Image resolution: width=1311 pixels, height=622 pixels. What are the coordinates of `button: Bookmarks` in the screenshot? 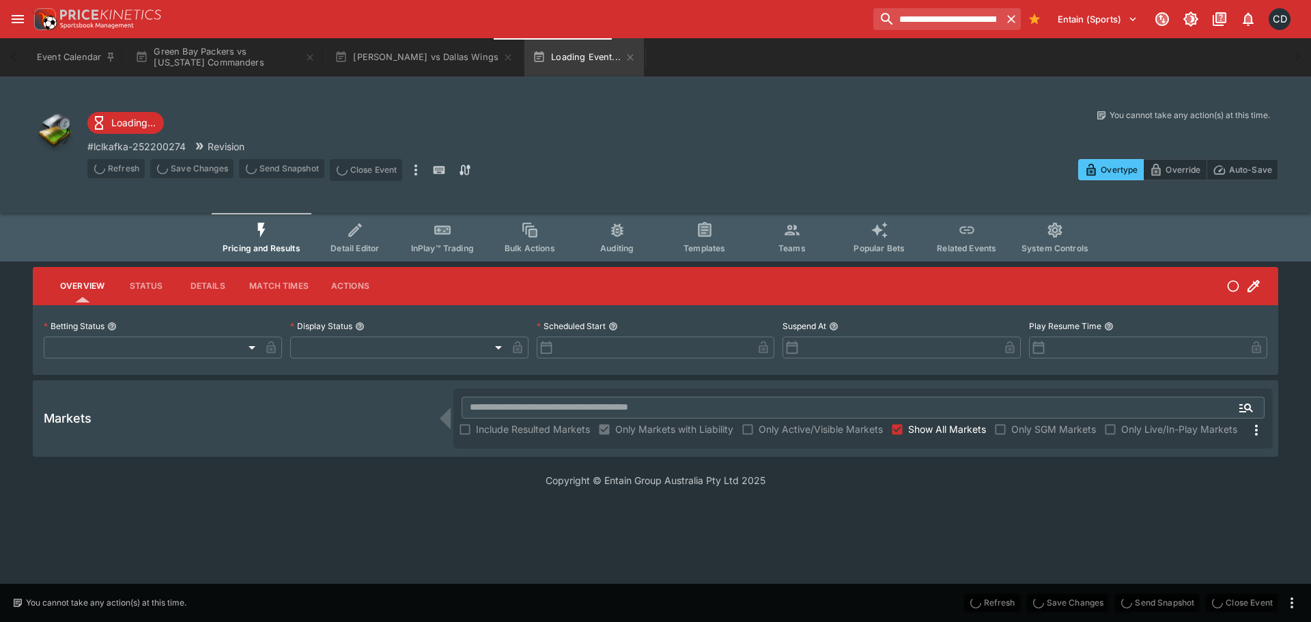 It's located at (1035, 19).